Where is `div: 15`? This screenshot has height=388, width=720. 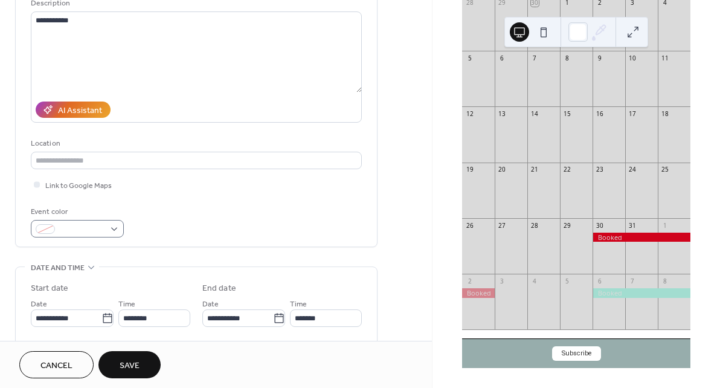 div: 15 is located at coordinates (568, 114).